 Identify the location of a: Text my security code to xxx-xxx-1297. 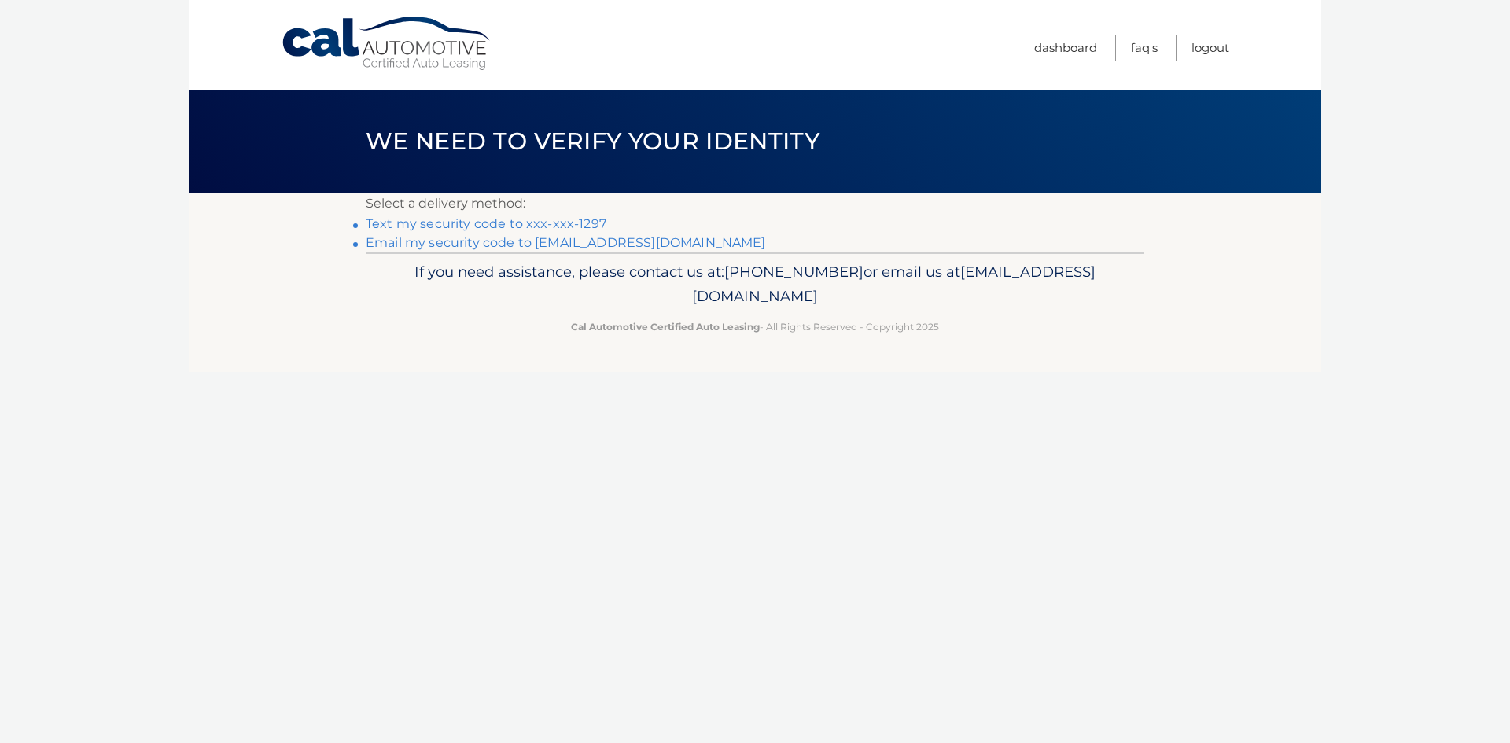
(486, 223).